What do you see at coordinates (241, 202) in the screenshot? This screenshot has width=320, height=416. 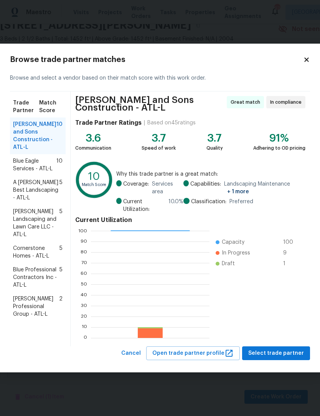 I see `span: Preferred` at bounding box center [241, 202].